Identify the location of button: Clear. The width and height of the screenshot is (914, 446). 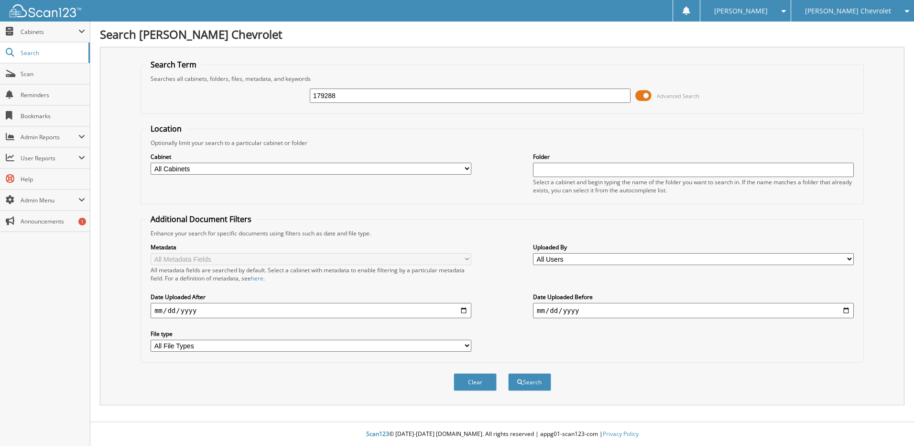
(475, 382).